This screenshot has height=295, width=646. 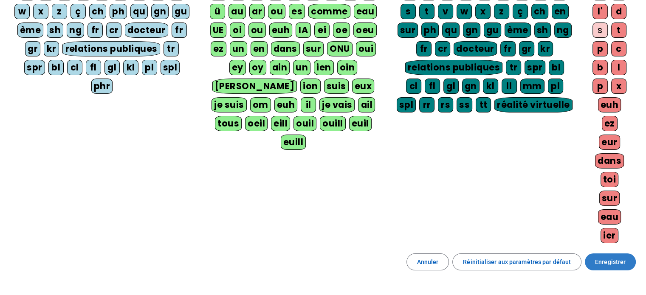 What do you see at coordinates (324, 67) in the screenshot?
I see `font: ien` at bounding box center [324, 67].